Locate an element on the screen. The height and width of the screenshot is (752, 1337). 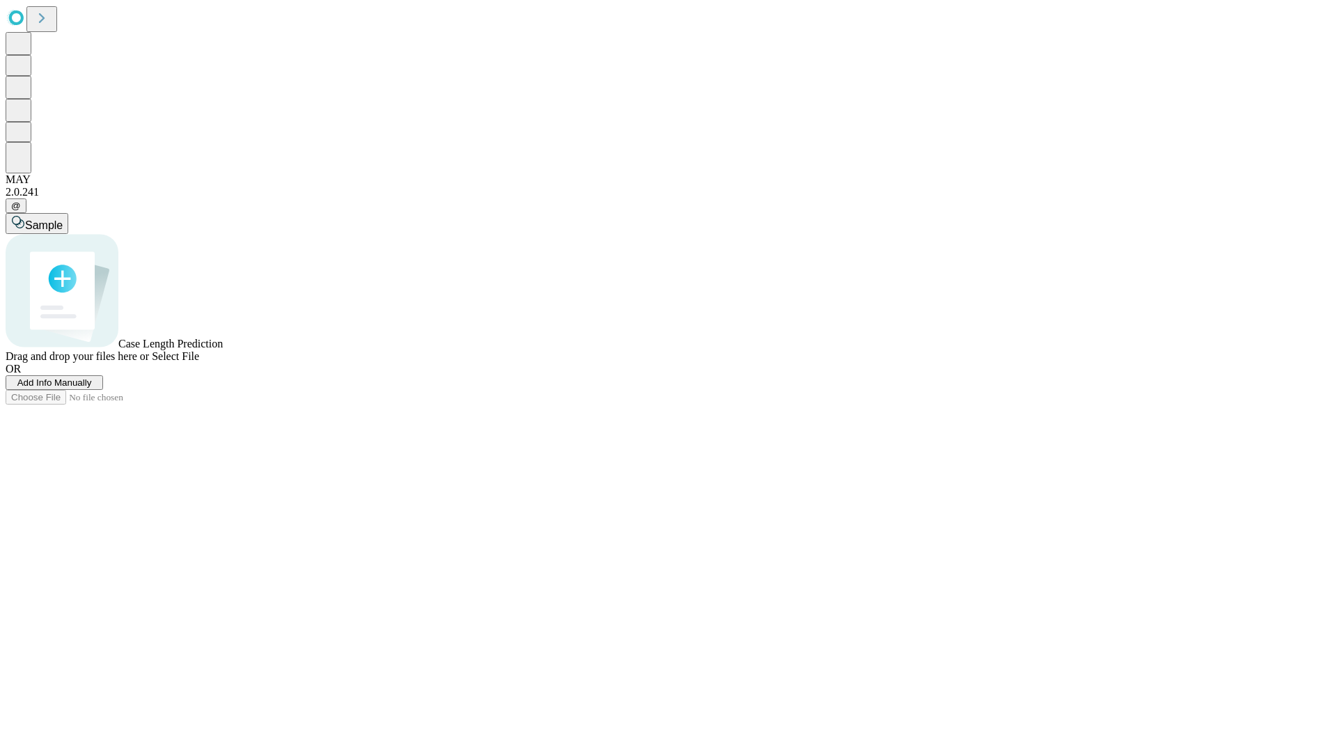
div: 2.0.241 is located at coordinates (668, 192).